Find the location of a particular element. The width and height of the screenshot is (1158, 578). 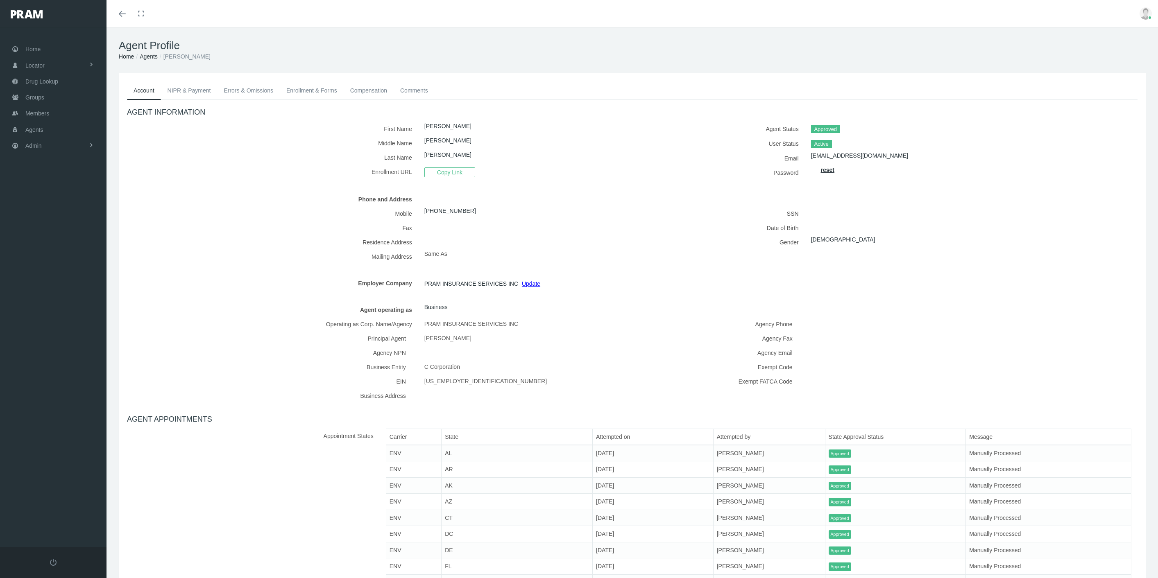

label: Last Name is located at coordinates (272, 157).